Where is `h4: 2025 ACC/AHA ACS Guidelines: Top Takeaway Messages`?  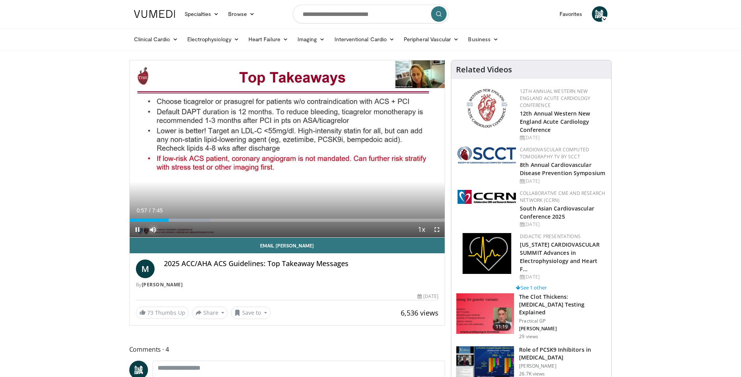
h4: 2025 ACC/AHA ACS Guidelines: Top Takeaway Messages is located at coordinates (302, 264).